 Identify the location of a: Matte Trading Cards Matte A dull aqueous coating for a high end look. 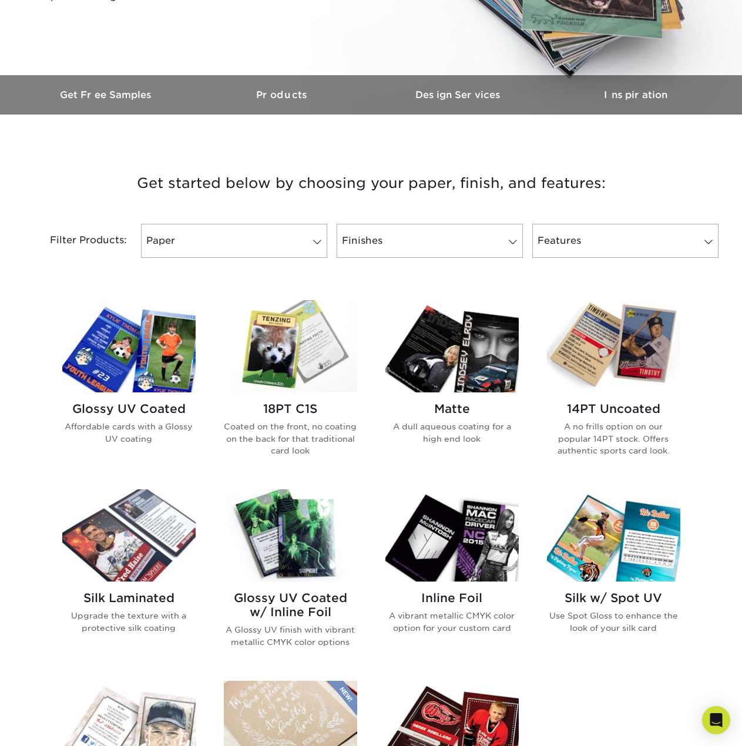
(452, 388).